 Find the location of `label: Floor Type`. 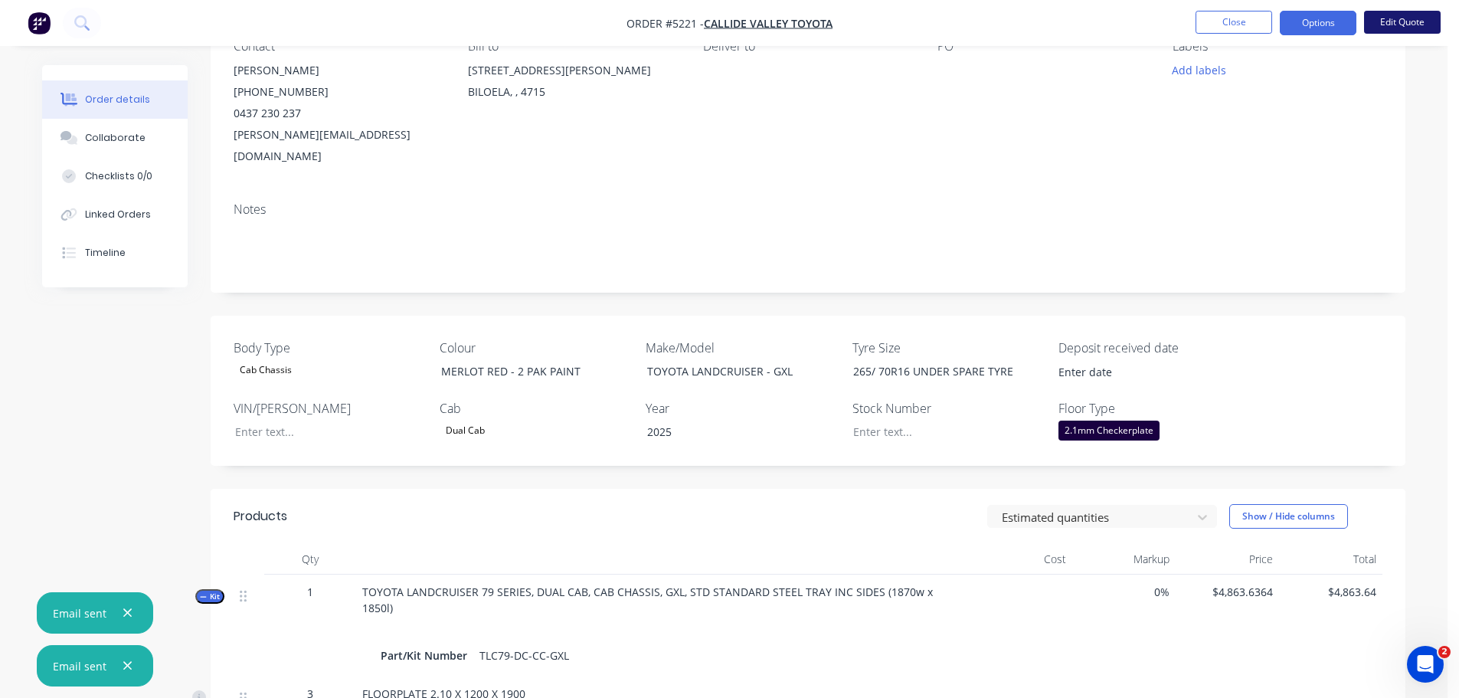

label: Floor Type is located at coordinates (1155, 408).